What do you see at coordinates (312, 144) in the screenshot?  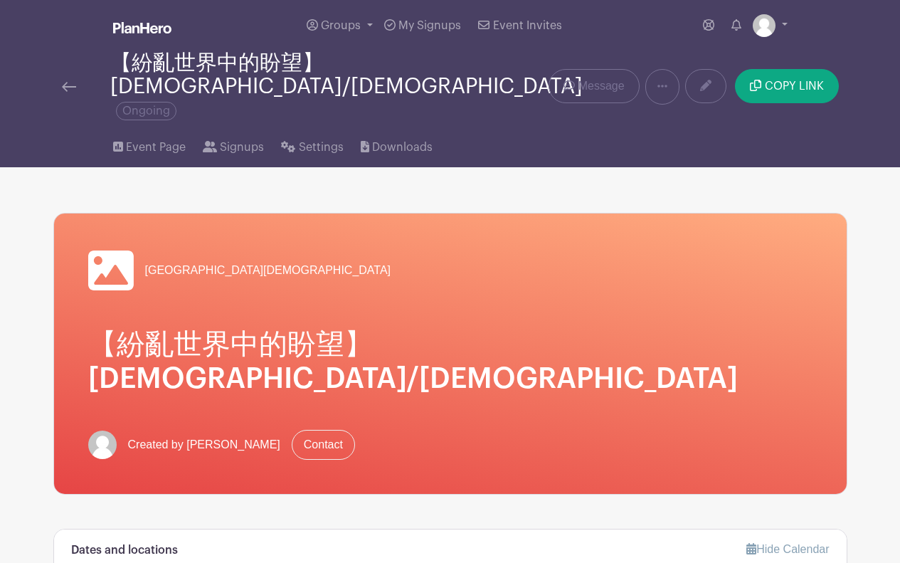 I see `a: Settings` at bounding box center [312, 144].